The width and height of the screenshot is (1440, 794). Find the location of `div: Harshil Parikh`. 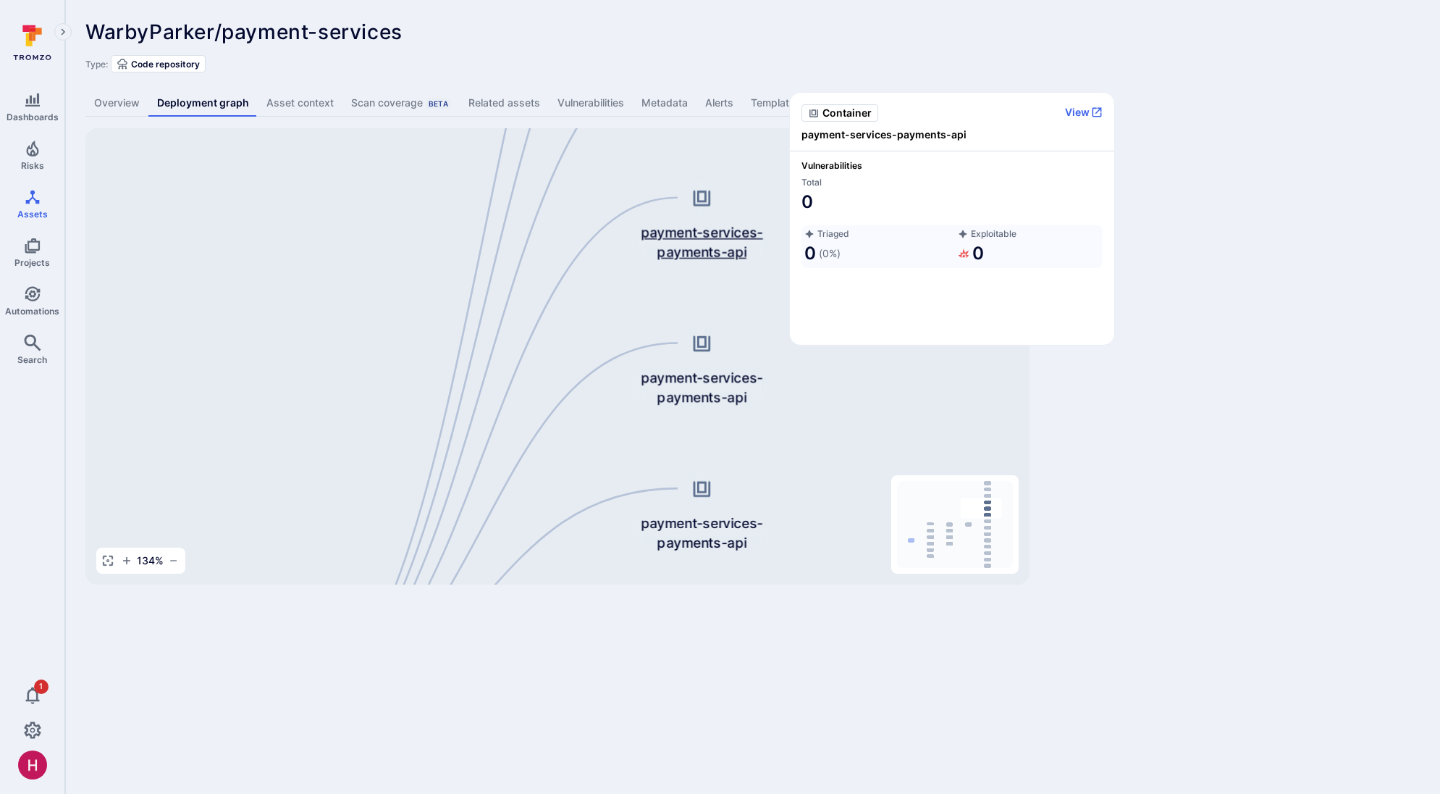

div: Harshil Parikh is located at coordinates (33, 765).